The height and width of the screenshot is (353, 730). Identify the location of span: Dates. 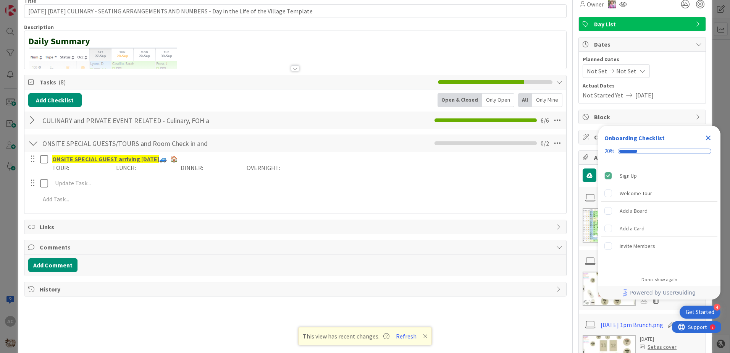
(643, 44).